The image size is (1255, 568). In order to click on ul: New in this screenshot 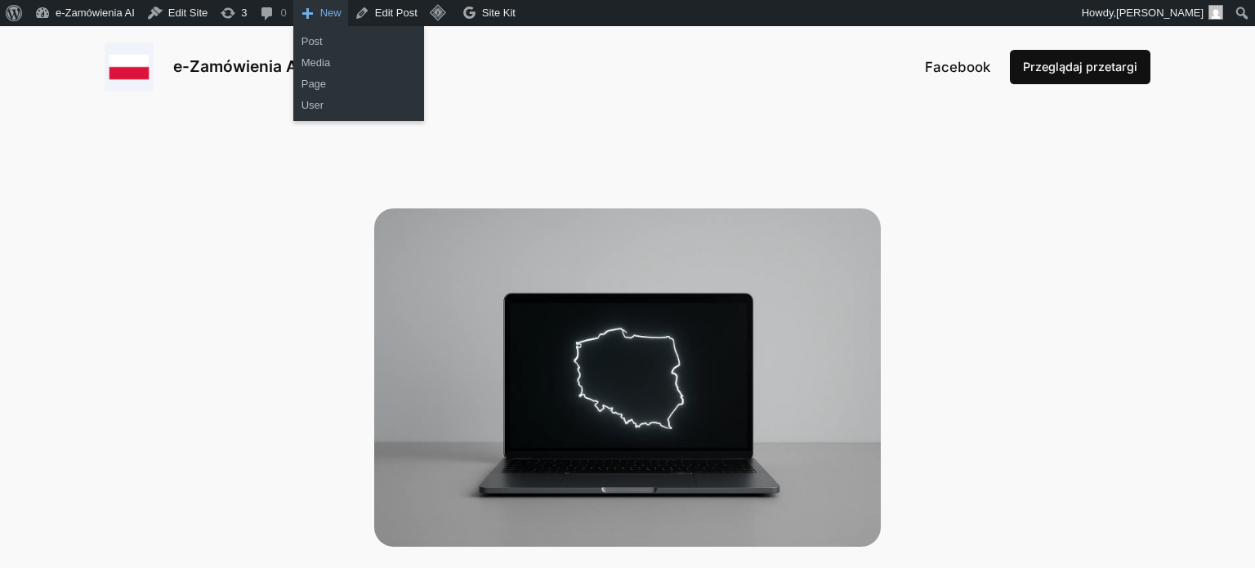, I will do `click(359, 74)`.